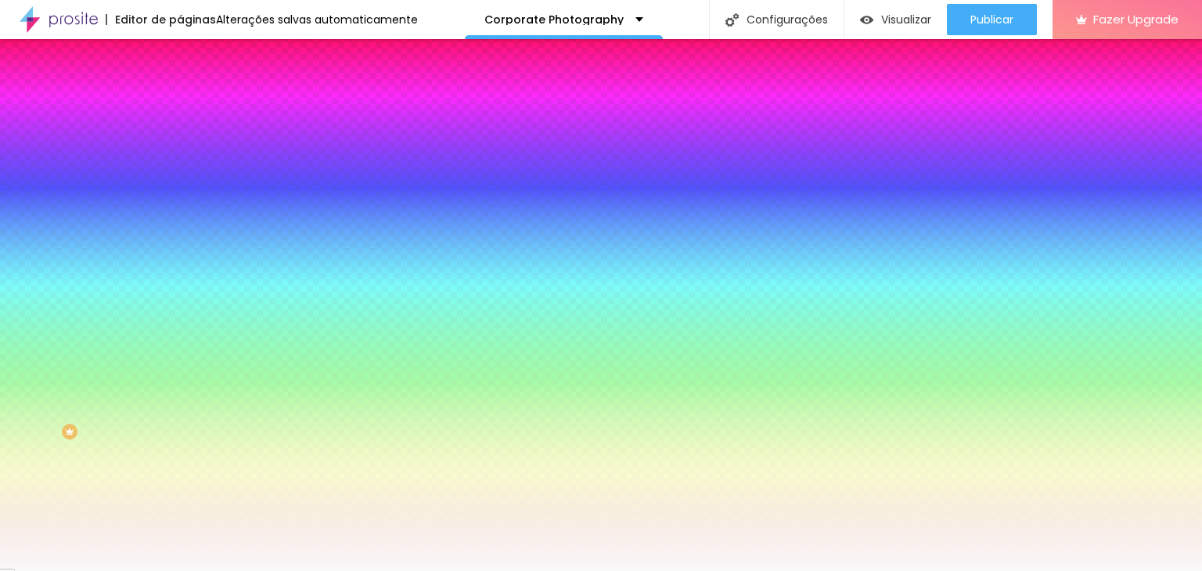  I want to click on img: Icone, so click(732, 20).